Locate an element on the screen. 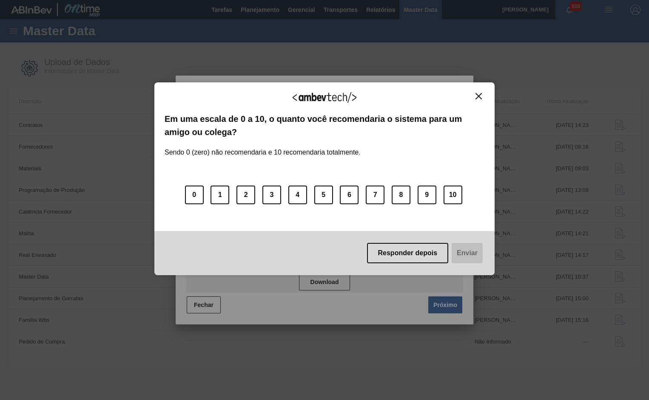 This screenshot has width=649, height=400. button: 6 is located at coordinates (349, 195).